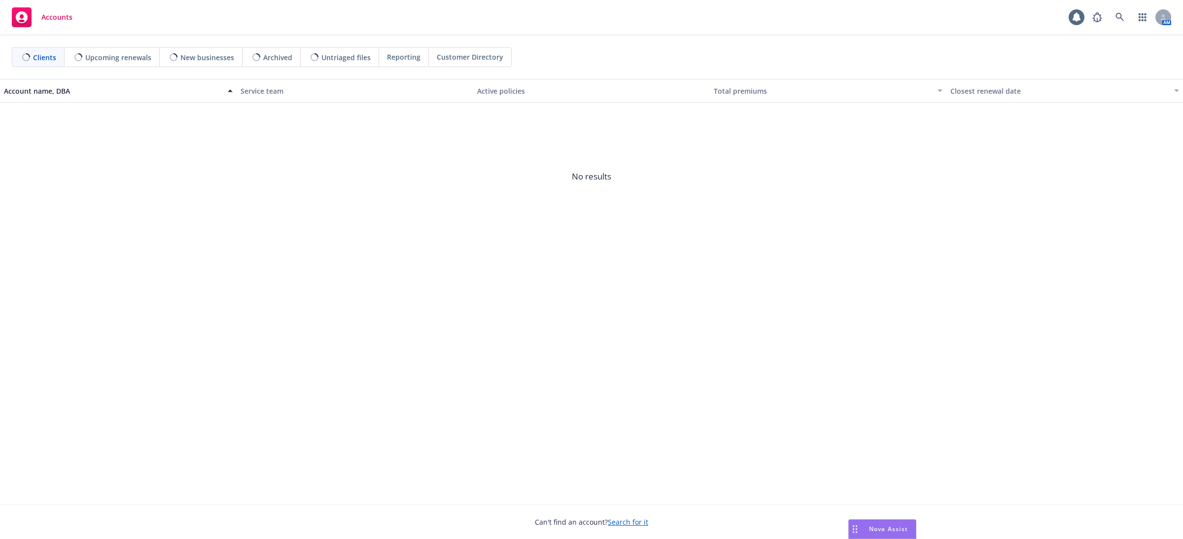 The image size is (1183, 539). Describe the element at coordinates (592, 91) in the screenshot. I see `div: Active policies` at that location.